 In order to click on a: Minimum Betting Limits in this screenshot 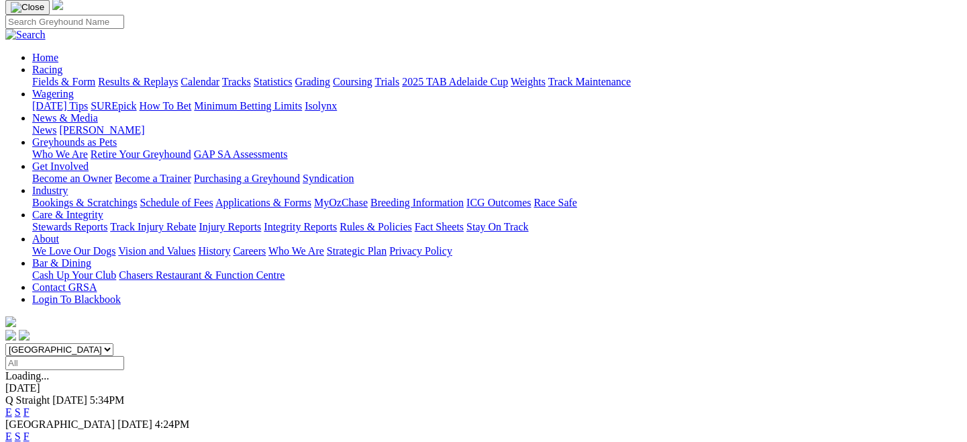, I will do `click(248, 105)`.